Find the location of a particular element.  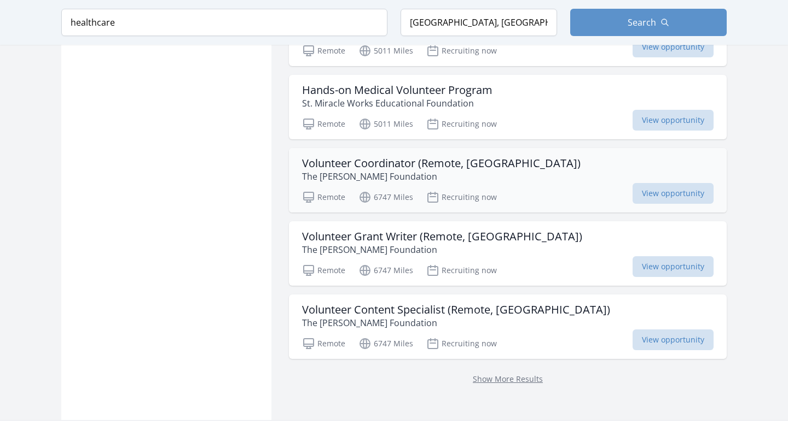

a: Hands-on Medical Volunteer Program St. Miracle Works Educational Foundation Remote 5011 Miles Rec... is located at coordinates (508, 107).